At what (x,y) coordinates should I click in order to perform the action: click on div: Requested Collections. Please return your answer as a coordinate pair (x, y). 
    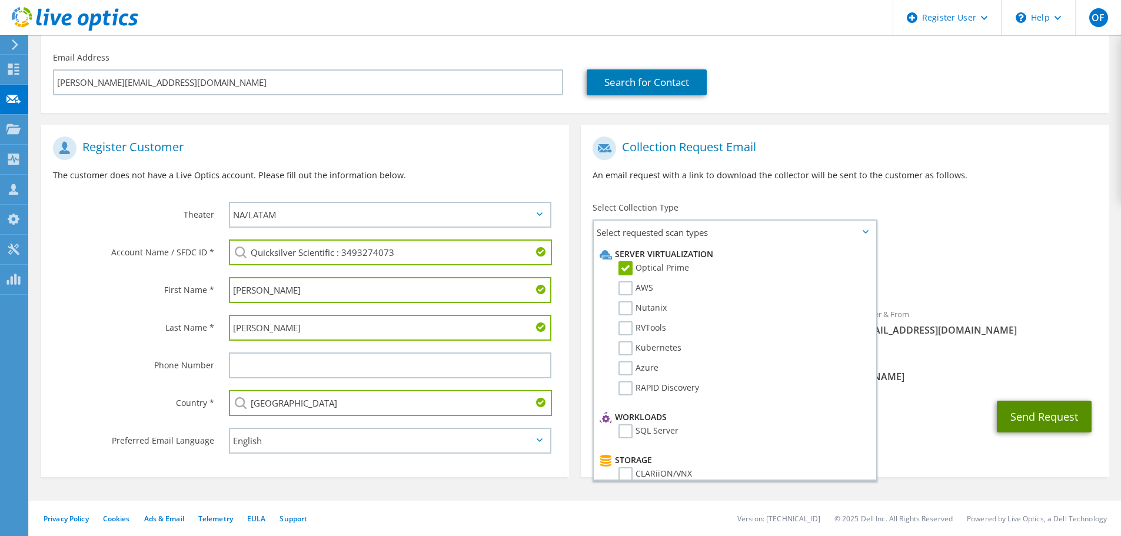
    Looking at the image, I should click on (845, 273).